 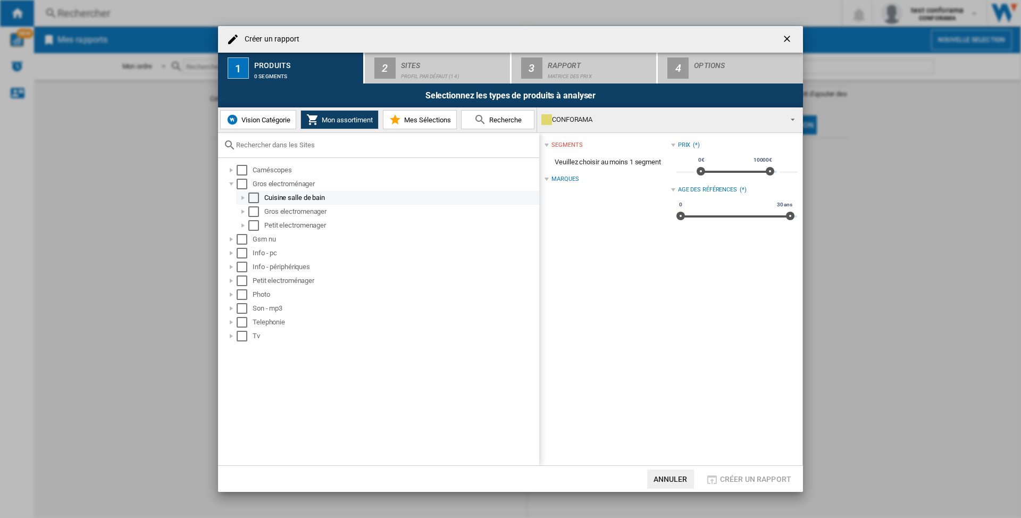 What do you see at coordinates (395, 267) in the screenshot?
I see `div: Info - périphériques` at bounding box center [395, 267].